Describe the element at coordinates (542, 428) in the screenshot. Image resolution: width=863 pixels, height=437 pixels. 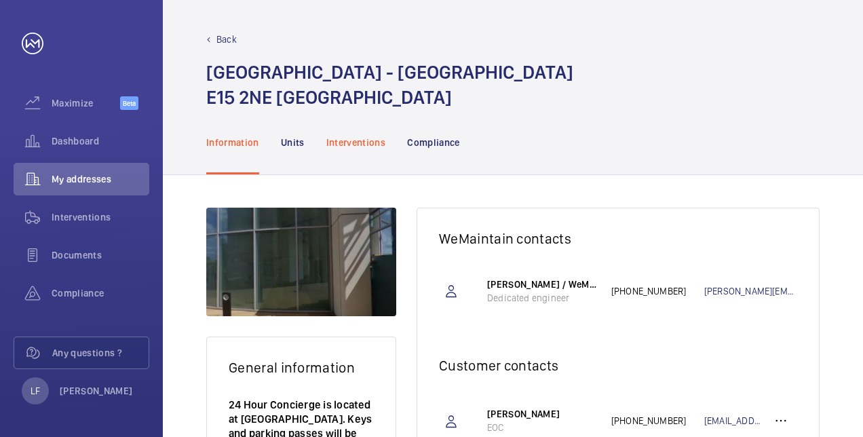
I see `p: EOC` at that location.